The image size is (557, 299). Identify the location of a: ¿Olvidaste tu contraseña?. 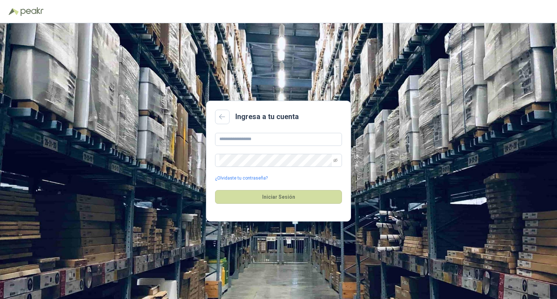
(241, 178).